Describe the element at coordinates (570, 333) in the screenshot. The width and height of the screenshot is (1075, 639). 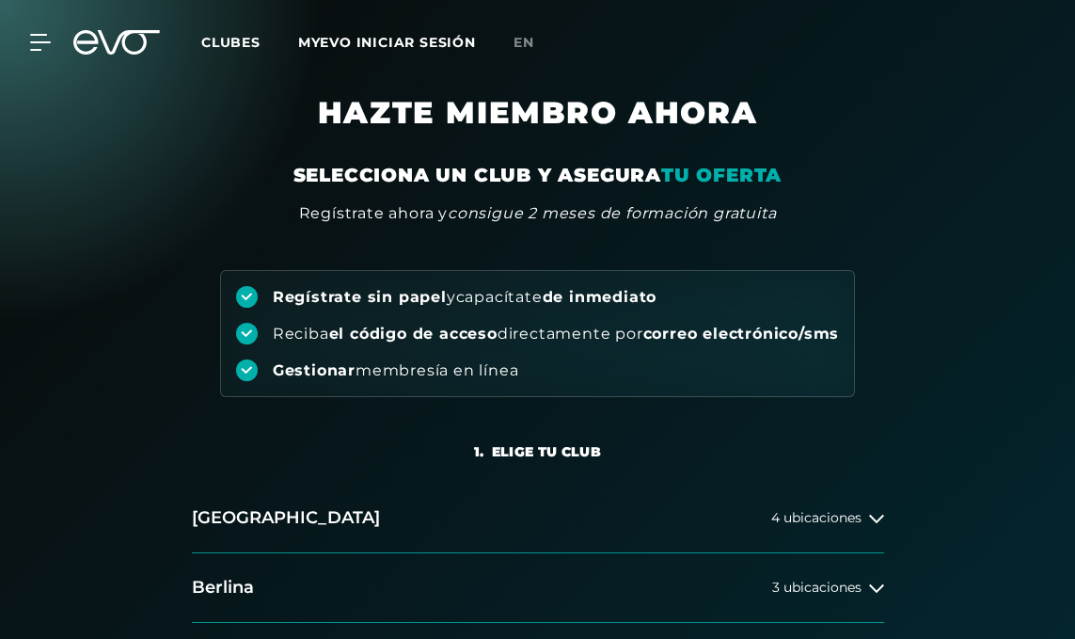
I see `font: directamente por` at that location.